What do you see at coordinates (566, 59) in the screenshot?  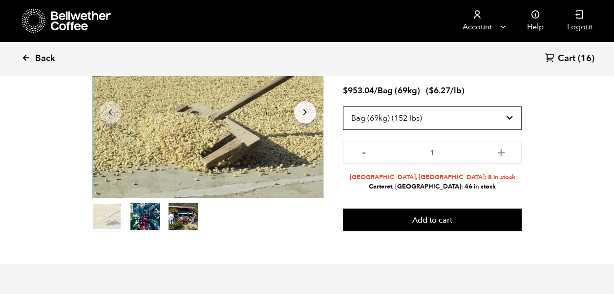 I see `span: Cart` at bounding box center [566, 59].